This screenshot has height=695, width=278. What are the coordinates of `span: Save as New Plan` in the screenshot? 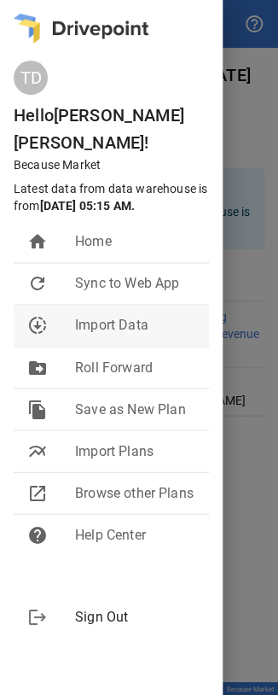 It's located at (135, 409).